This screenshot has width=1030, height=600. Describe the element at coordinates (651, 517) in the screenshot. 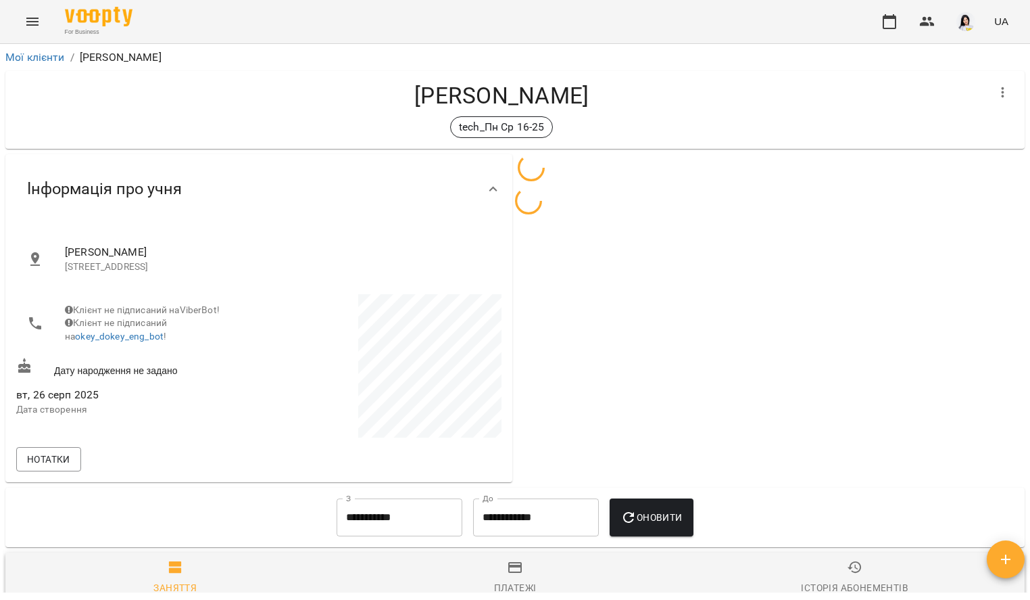

I see `button: Оновити` at that location.